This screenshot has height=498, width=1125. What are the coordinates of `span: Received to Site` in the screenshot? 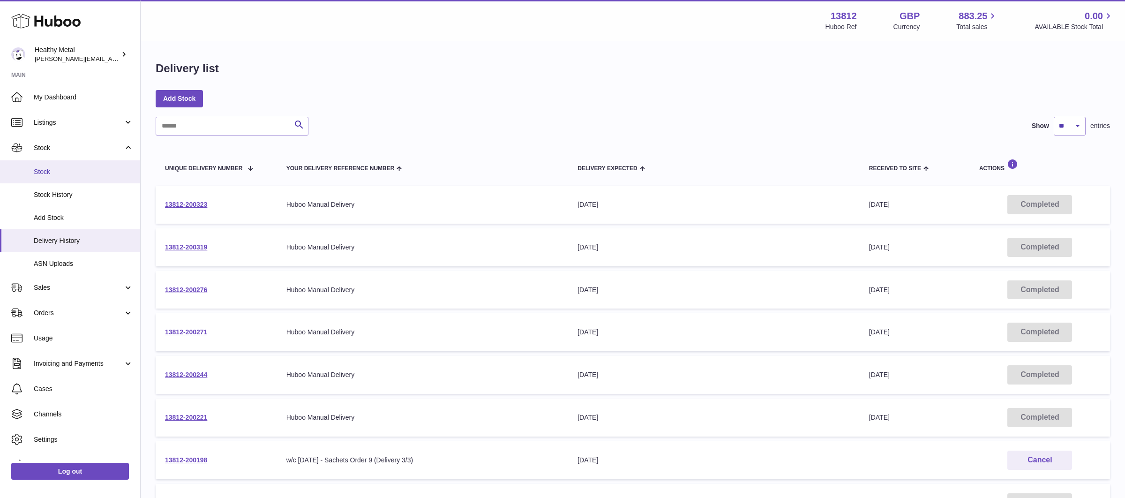 It's located at (894, 168).